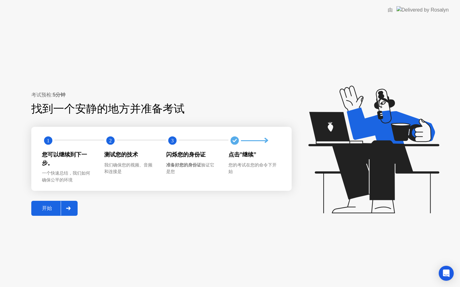  Describe the element at coordinates (110, 141) in the screenshot. I see `text: 2` at that location.